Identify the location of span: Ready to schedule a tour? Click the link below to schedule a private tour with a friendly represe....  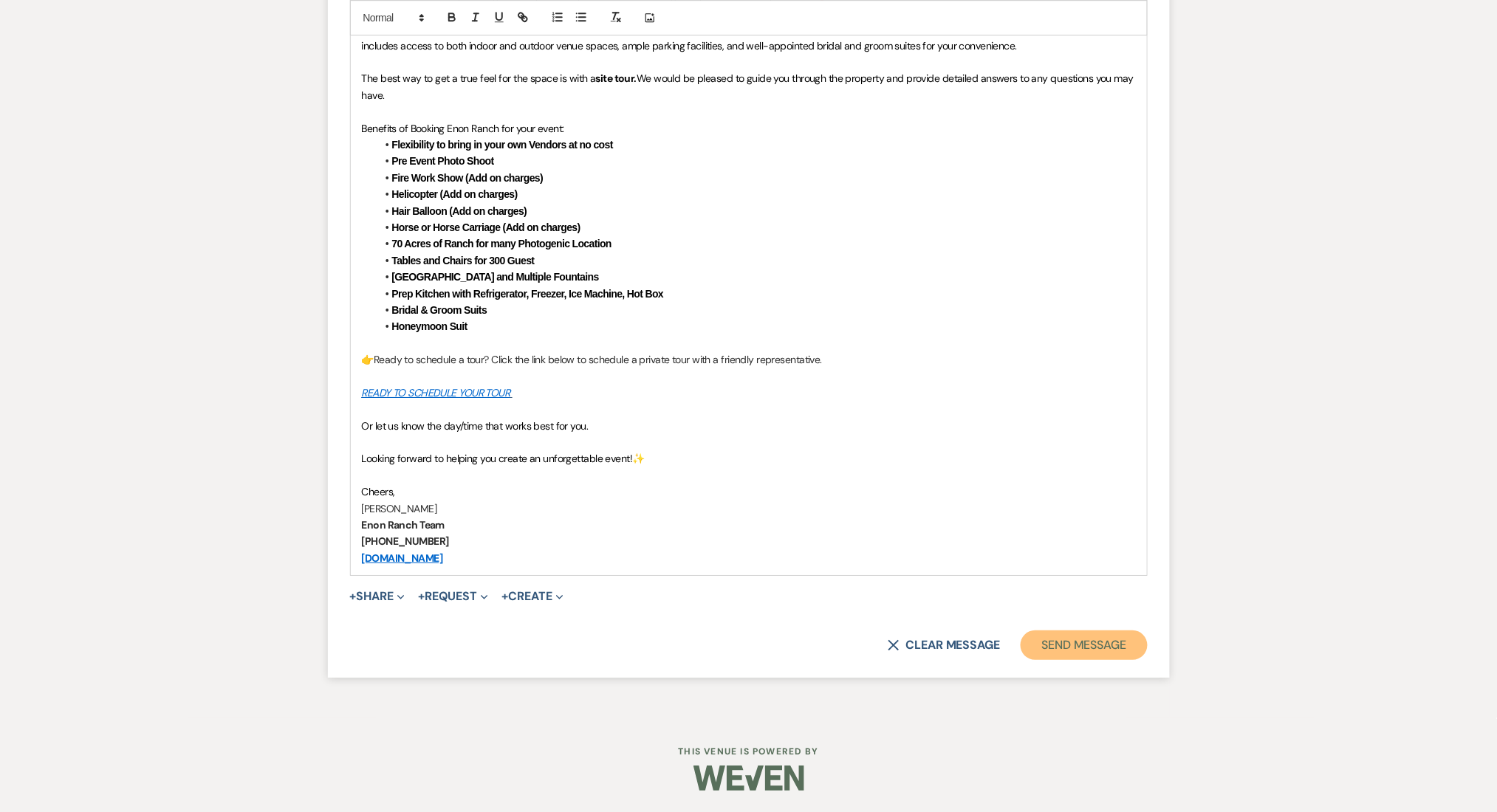
(597, 359).